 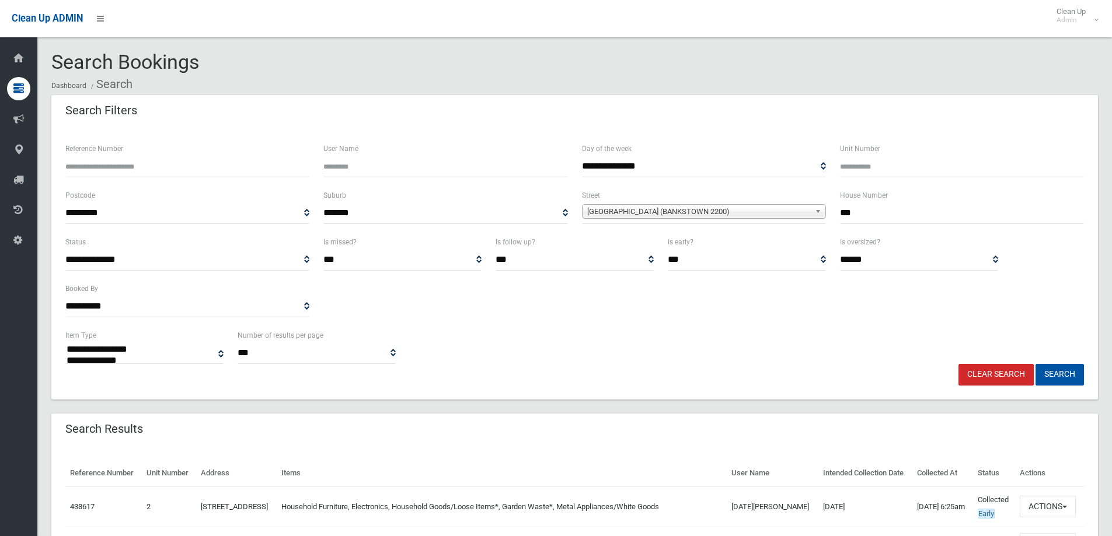 I want to click on td: Collected, so click(x=994, y=507).